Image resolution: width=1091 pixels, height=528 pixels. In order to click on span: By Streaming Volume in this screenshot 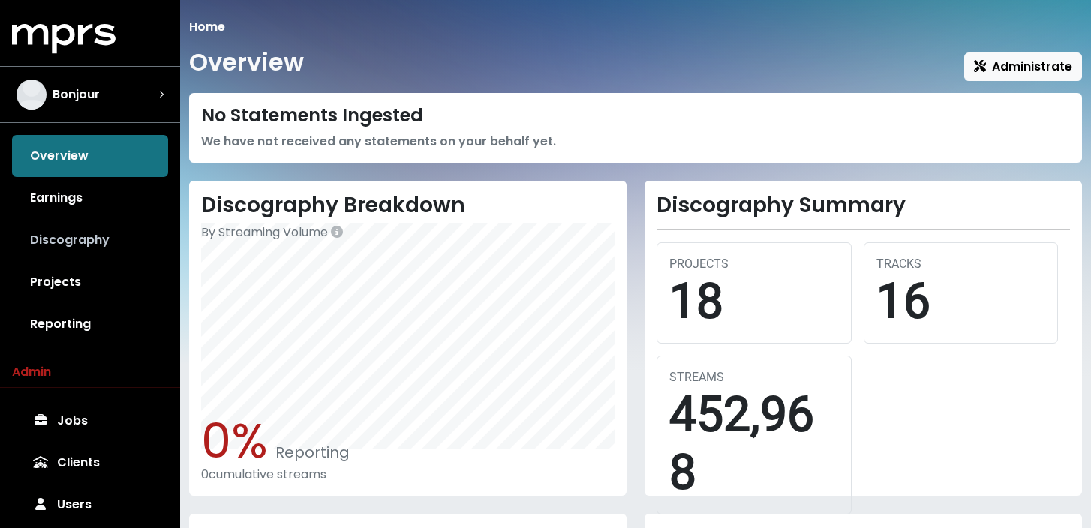, I will do `click(264, 232)`.